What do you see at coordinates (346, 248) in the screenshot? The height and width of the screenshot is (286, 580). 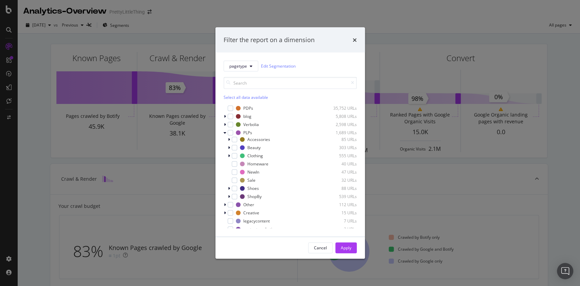 I see `div: Apply` at bounding box center [346, 248].